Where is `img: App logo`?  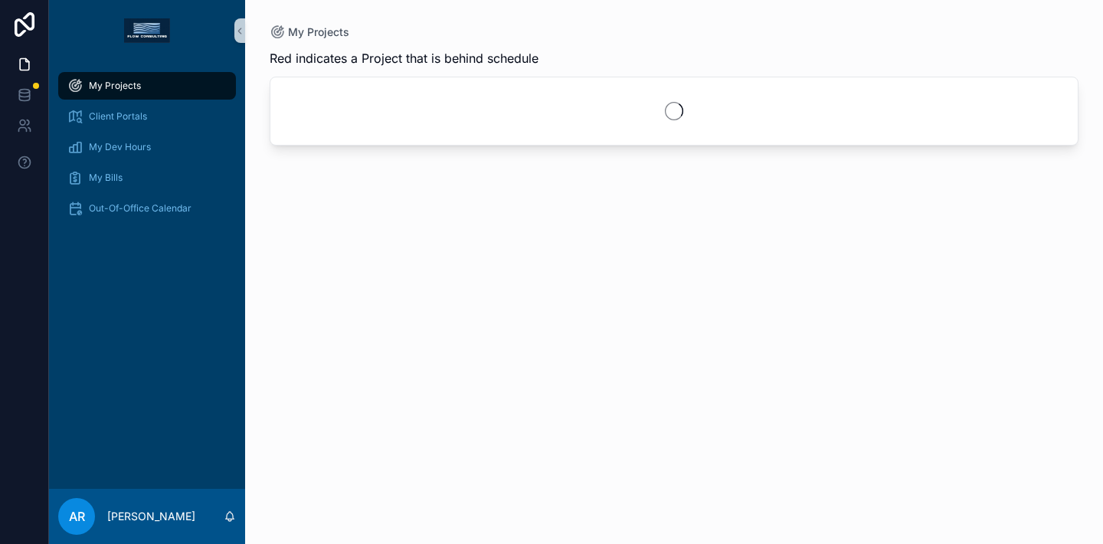
img: App logo is located at coordinates (147, 31).